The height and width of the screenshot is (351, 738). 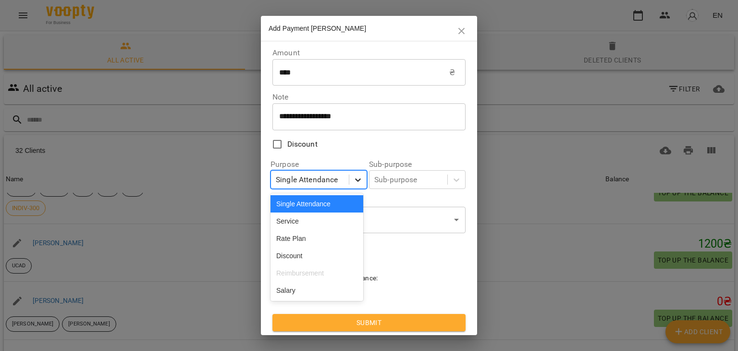 What do you see at coordinates (316, 256) in the screenshot?
I see `div: Discount` at bounding box center [316, 256].